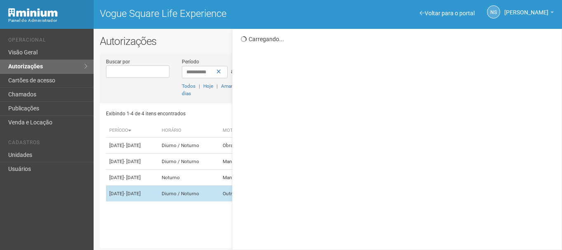 The image size is (562, 250). What do you see at coordinates (493, 12) in the screenshot?
I see `a: NS` at bounding box center [493, 12].